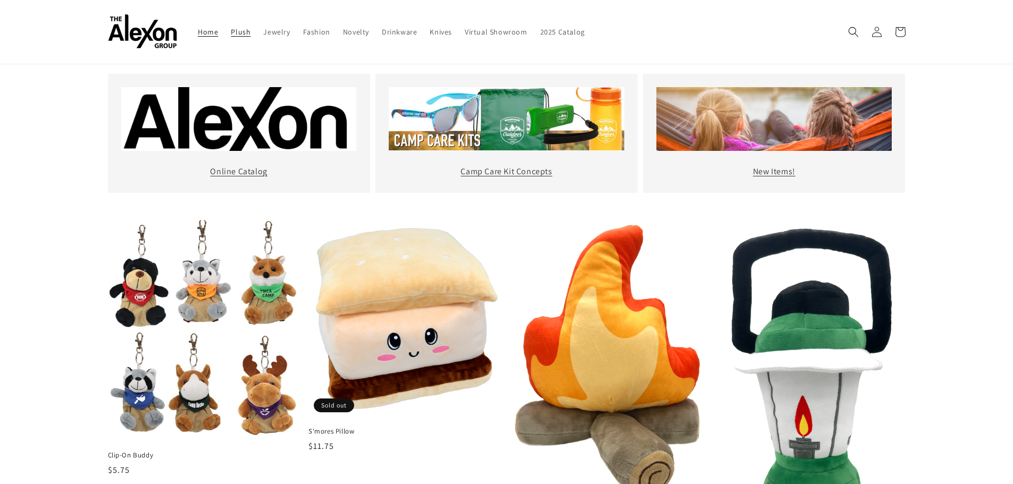 This screenshot has height=484, width=1013. What do you see at coordinates (142, 32) in the screenshot?
I see `img: The Alexon Group` at bounding box center [142, 32].